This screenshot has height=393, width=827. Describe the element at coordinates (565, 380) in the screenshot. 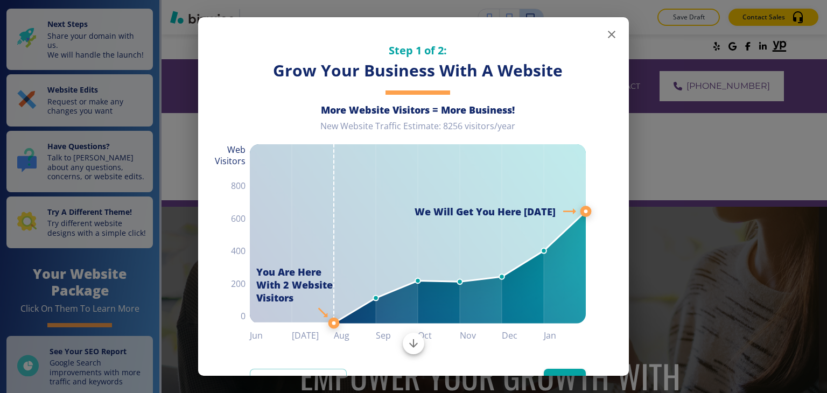

I see `button: Next` at that location.